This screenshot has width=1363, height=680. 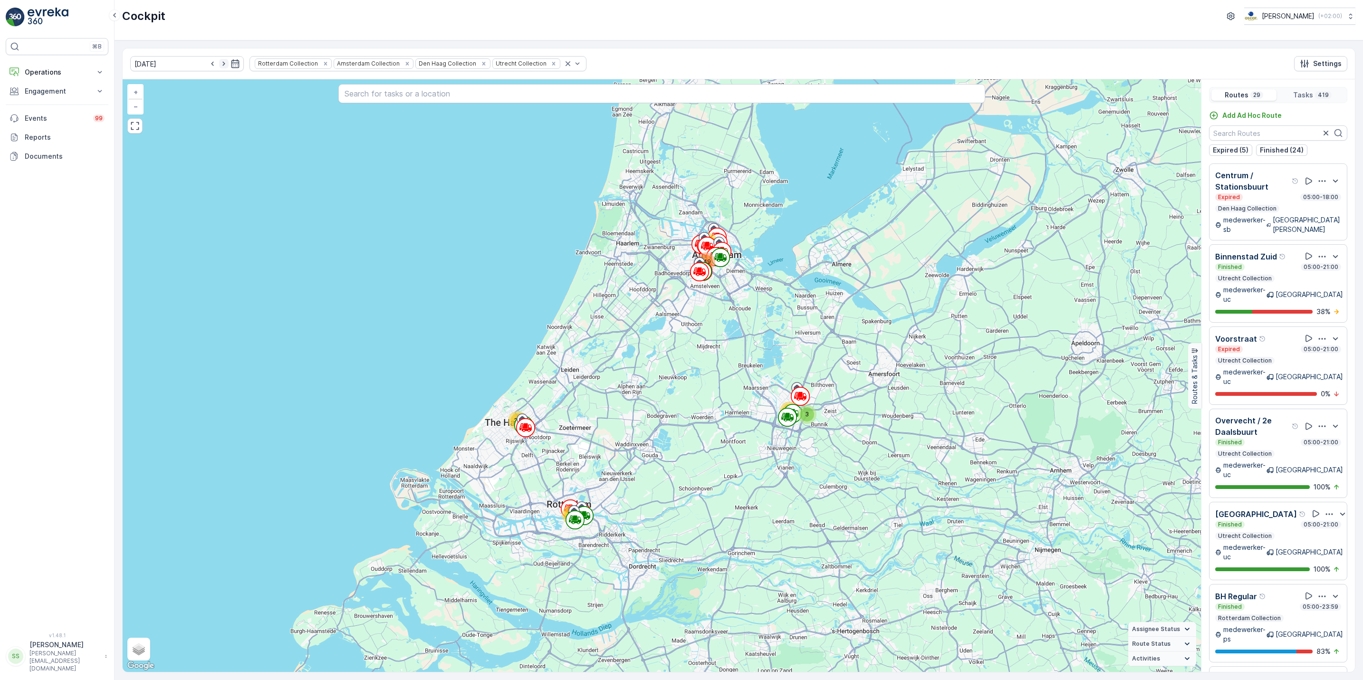 What do you see at coordinates (1325, 394) in the screenshot?
I see `p: 0 %` at bounding box center [1325, 394].